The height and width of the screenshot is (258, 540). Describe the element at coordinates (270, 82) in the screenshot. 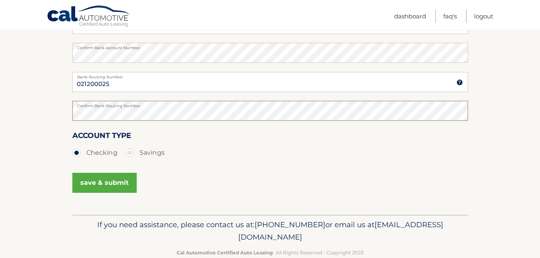

I see `input: Bank Routing Number` at that location.